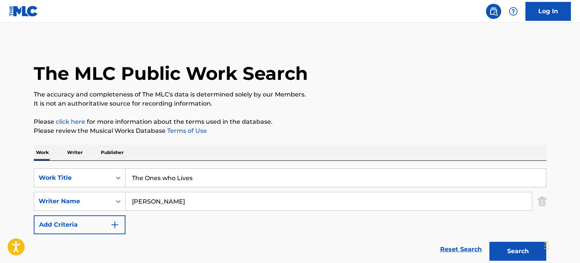  Describe the element at coordinates (70, 122) in the screenshot. I see `a: click here` at that location.